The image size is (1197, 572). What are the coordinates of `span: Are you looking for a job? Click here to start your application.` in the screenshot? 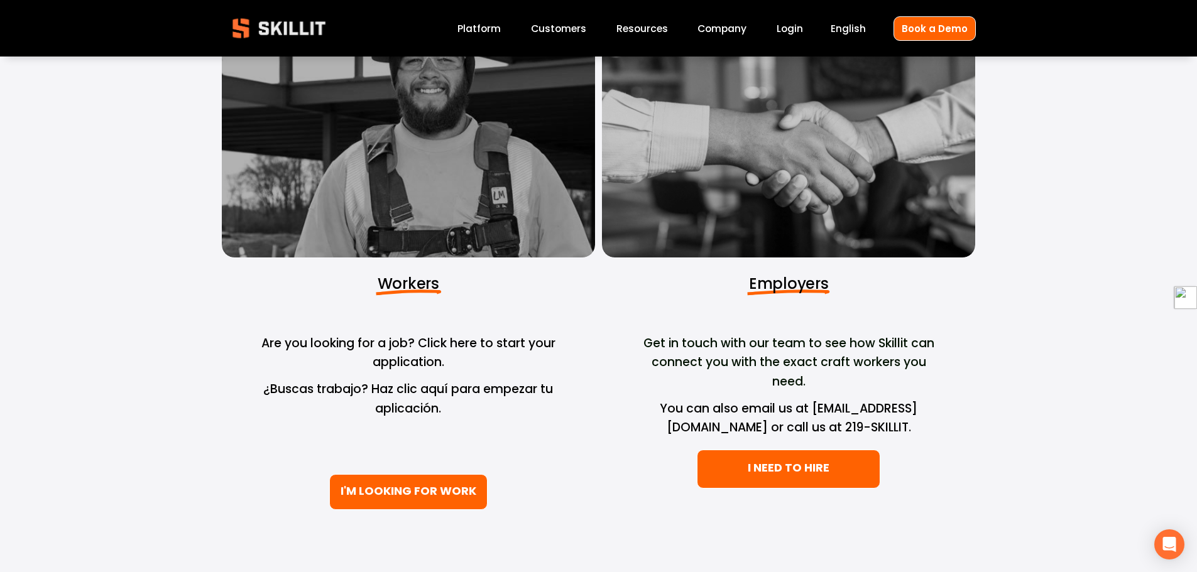 It's located at (410, 353).